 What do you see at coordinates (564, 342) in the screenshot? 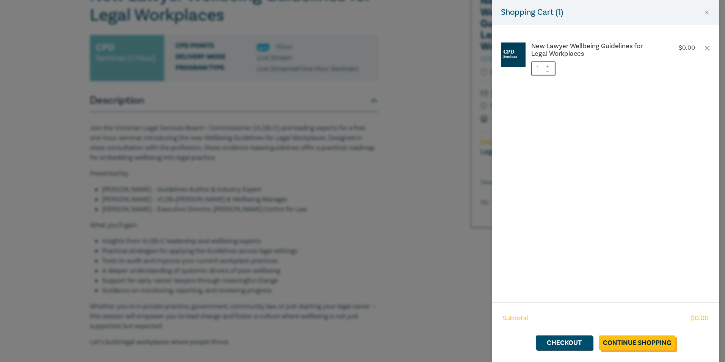
I see `a: Checkout` at bounding box center [564, 342].